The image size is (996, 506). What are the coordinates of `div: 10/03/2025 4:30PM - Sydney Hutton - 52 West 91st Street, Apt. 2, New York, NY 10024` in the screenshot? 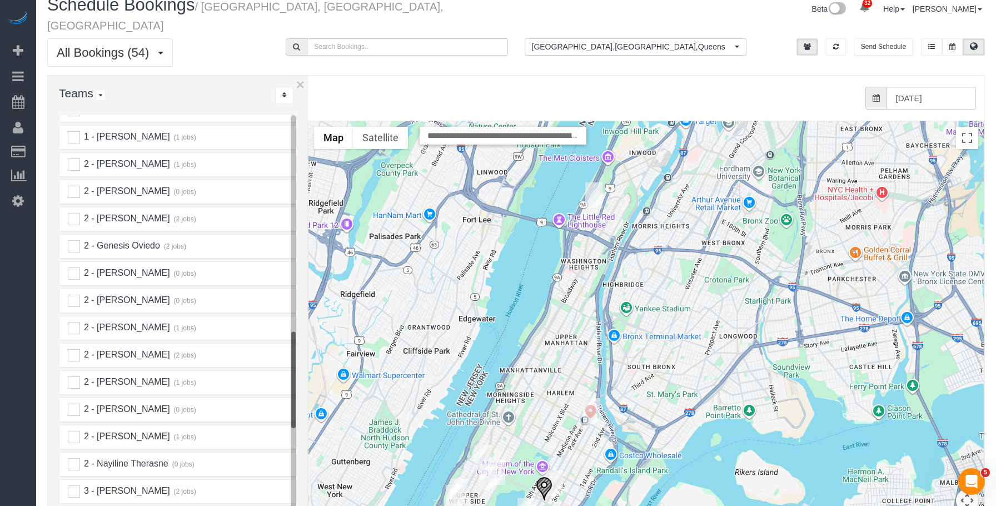 It's located at (487, 477).